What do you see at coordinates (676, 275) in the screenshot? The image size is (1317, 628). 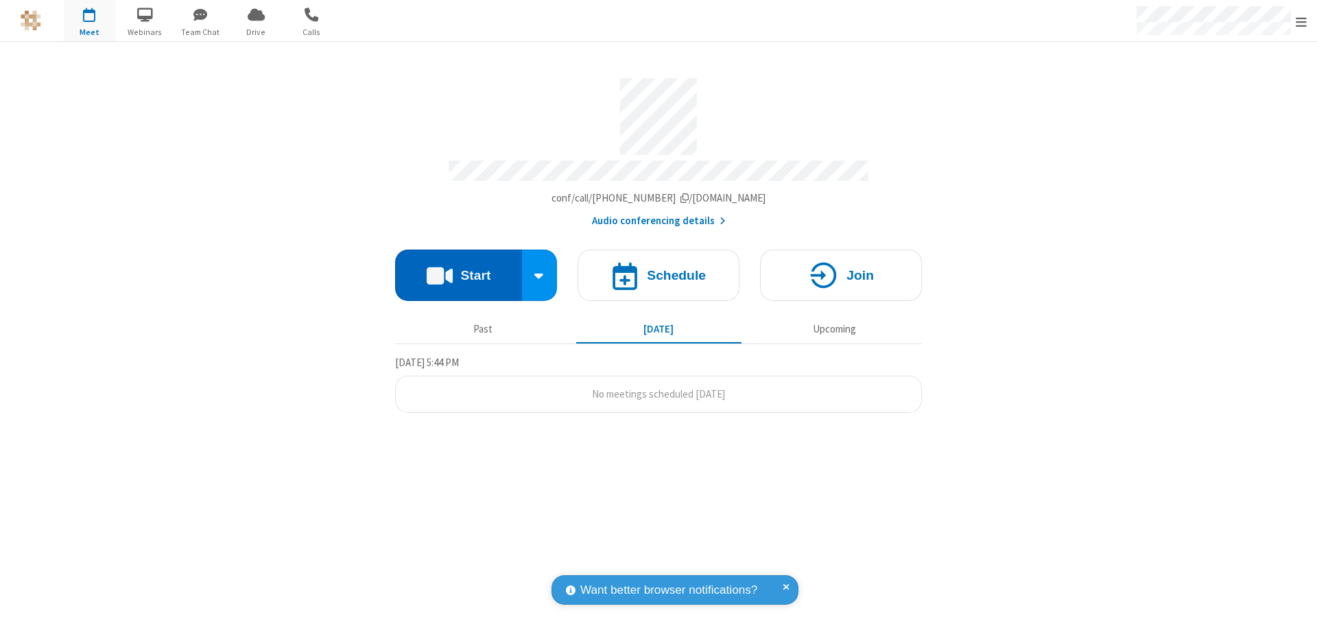 I see `h4: Schedule` at bounding box center [676, 275].